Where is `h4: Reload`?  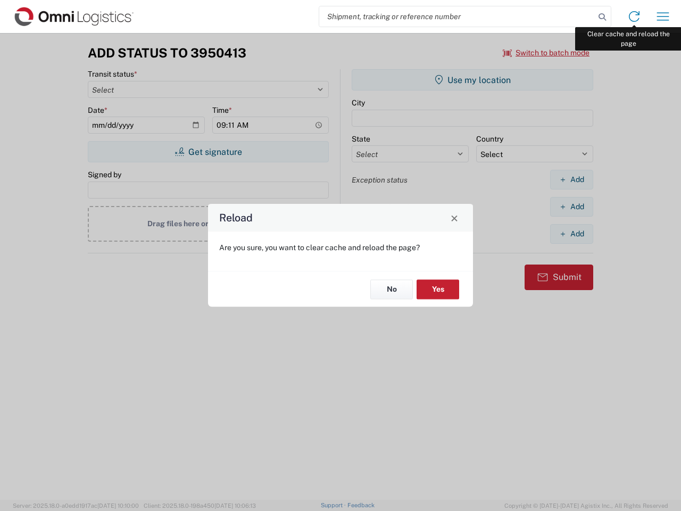 h4: Reload is located at coordinates (236, 218).